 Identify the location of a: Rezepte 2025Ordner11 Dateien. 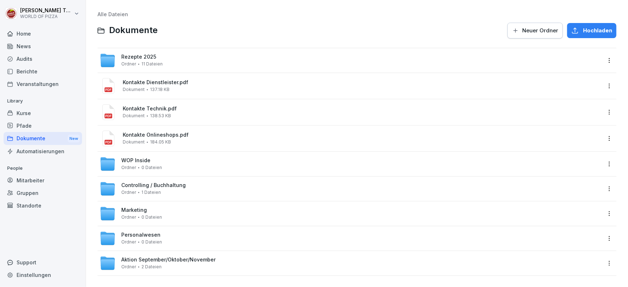
(351, 60).